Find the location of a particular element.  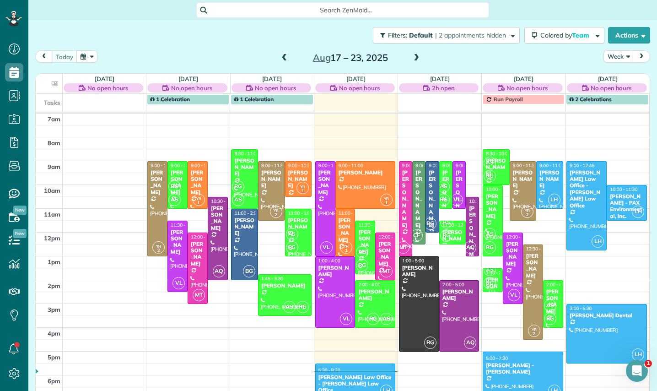

span: BG is located at coordinates (249, 271).